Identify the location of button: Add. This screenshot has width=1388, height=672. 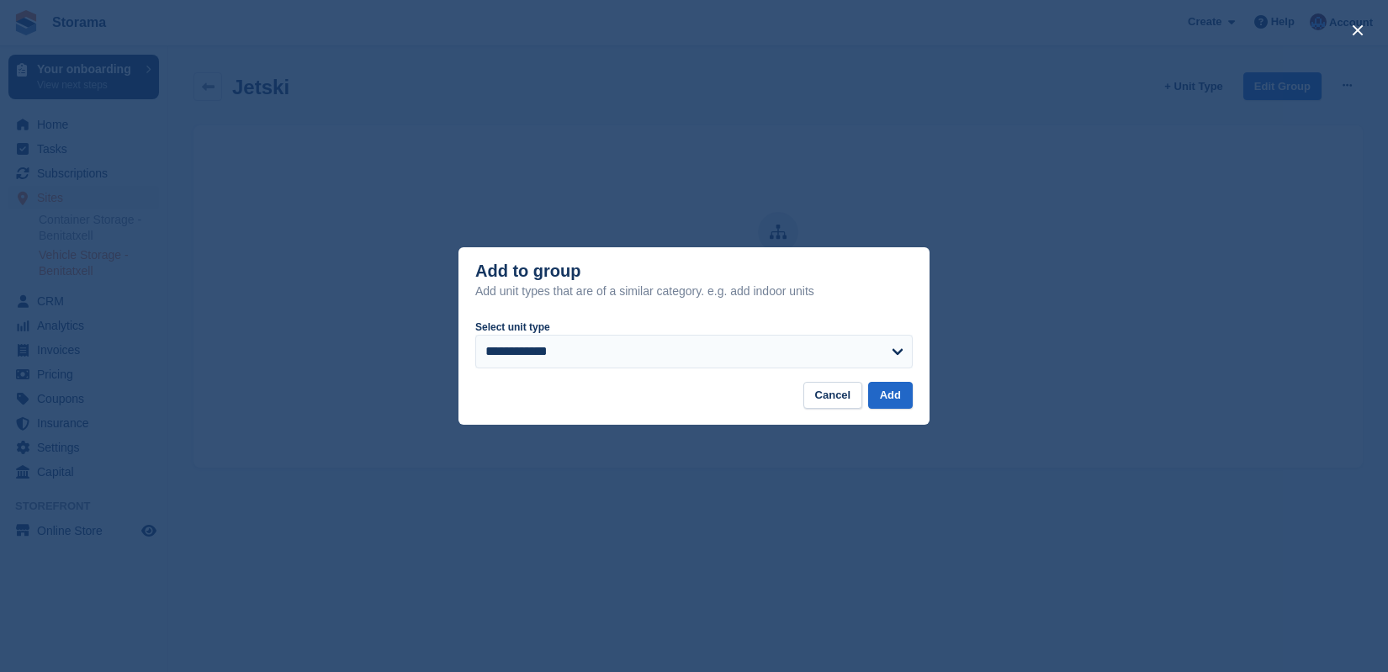
(890, 395).